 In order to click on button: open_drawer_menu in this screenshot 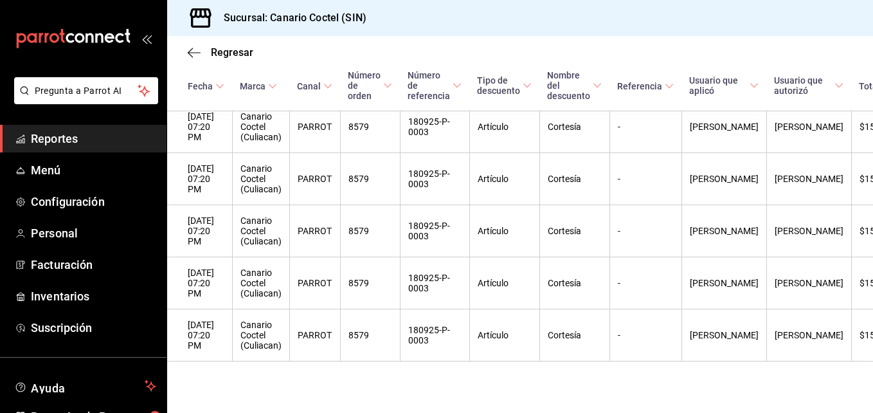, I will do `click(147, 39)`.